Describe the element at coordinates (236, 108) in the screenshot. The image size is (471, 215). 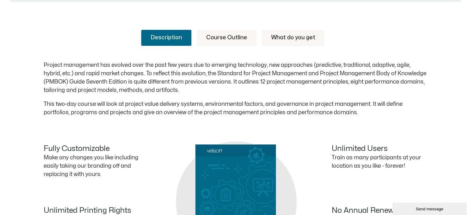
I see `p: This two-day course will look at project value delivery systems, environmental factors, and gover...` at that location.